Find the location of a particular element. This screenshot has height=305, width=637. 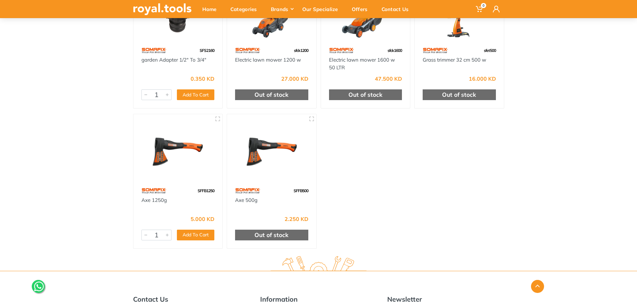

span: sfet500 is located at coordinates (490, 50).